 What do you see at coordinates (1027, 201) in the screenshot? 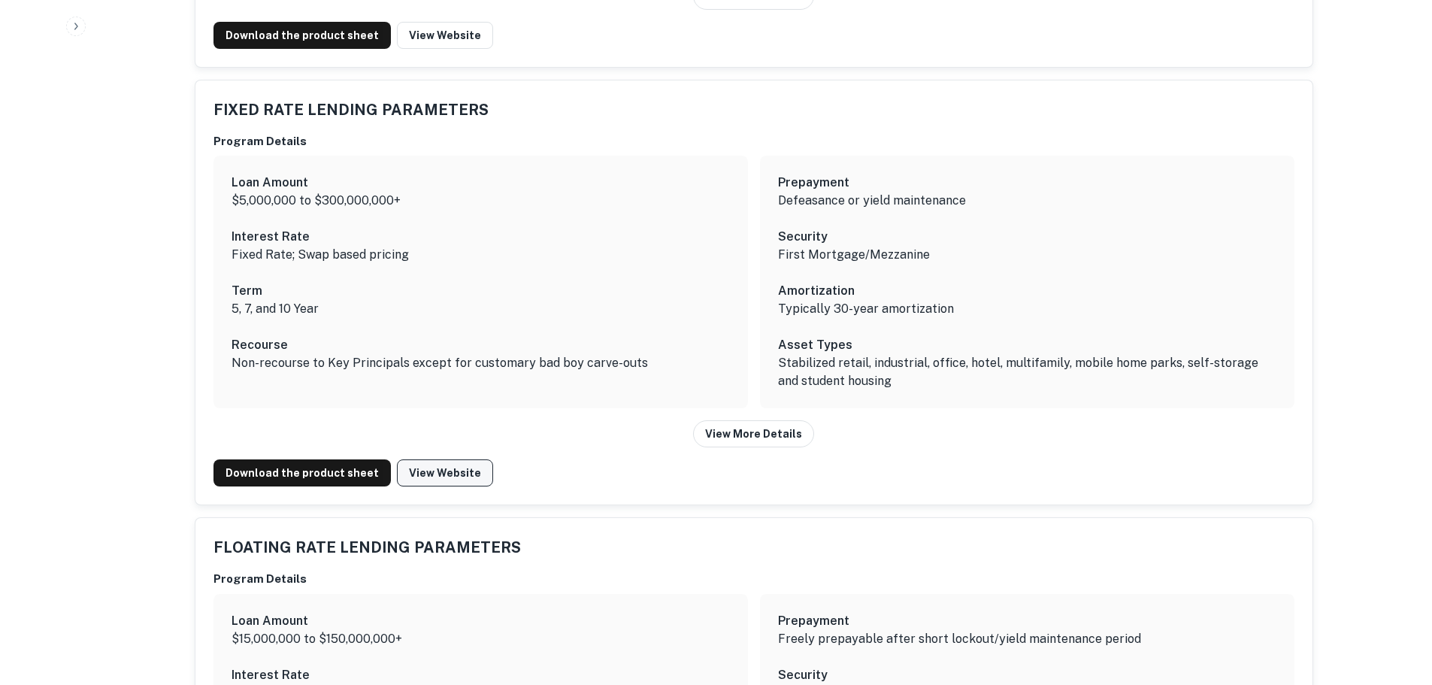
I see `p: Defeasance or yield maintenance` at bounding box center [1027, 201].